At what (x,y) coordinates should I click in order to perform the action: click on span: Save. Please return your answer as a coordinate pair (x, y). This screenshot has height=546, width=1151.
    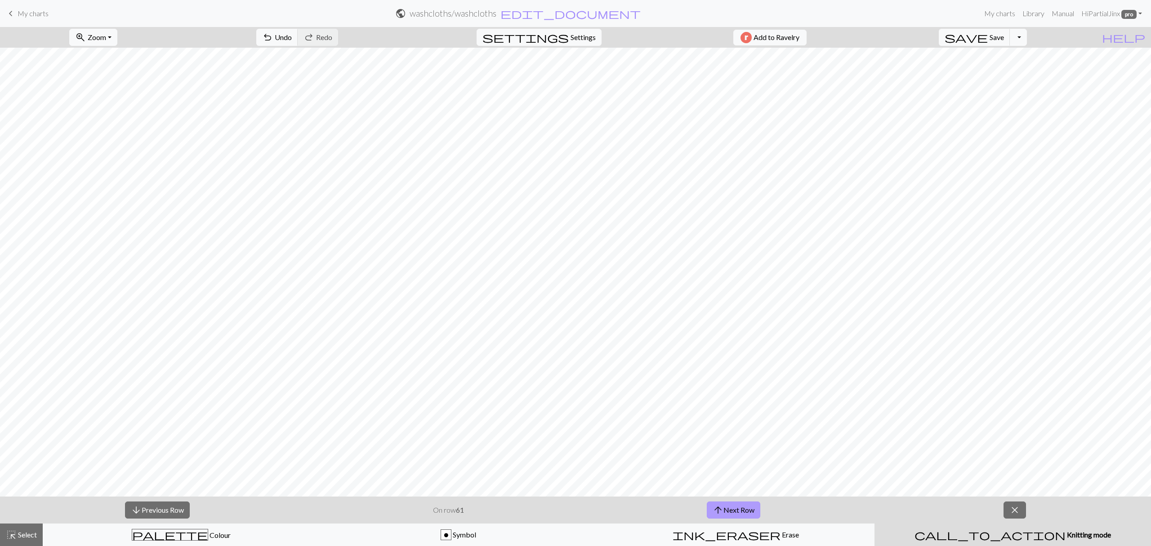
    Looking at the image, I should click on (997, 37).